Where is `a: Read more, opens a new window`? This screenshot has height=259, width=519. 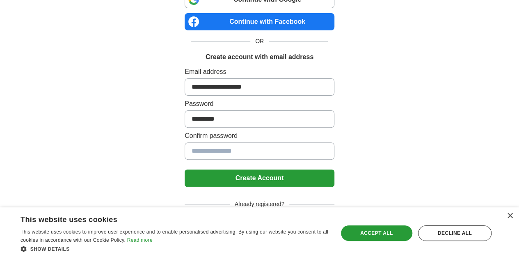 a: Read more, opens a new window is located at coordinates (140, 240).